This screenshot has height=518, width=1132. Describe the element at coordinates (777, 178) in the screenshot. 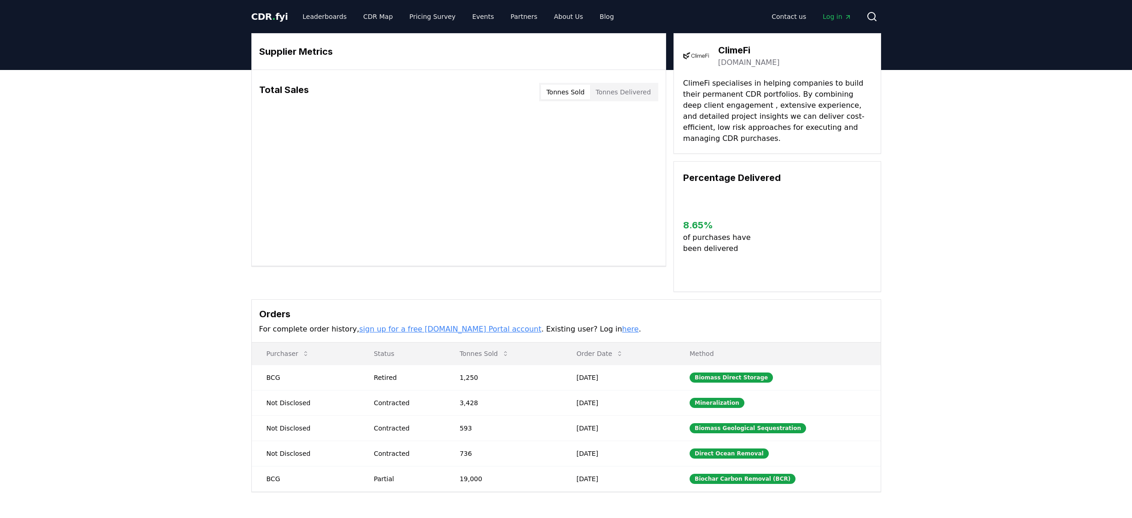

I see `h3: Percentage Delivered` at that location.